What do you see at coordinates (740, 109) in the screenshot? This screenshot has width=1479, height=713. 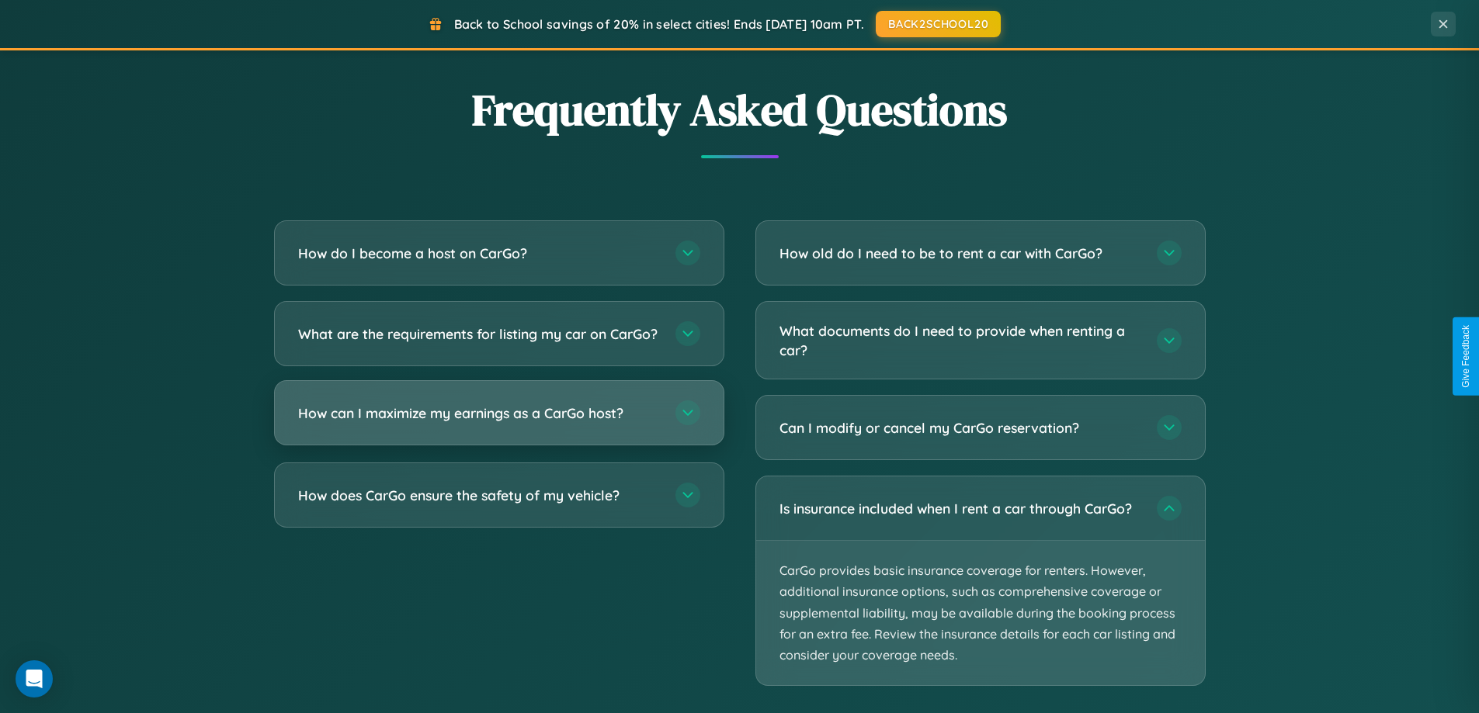 I see `h2: Frequently Asked Questions` at bounding box center [740, 109].